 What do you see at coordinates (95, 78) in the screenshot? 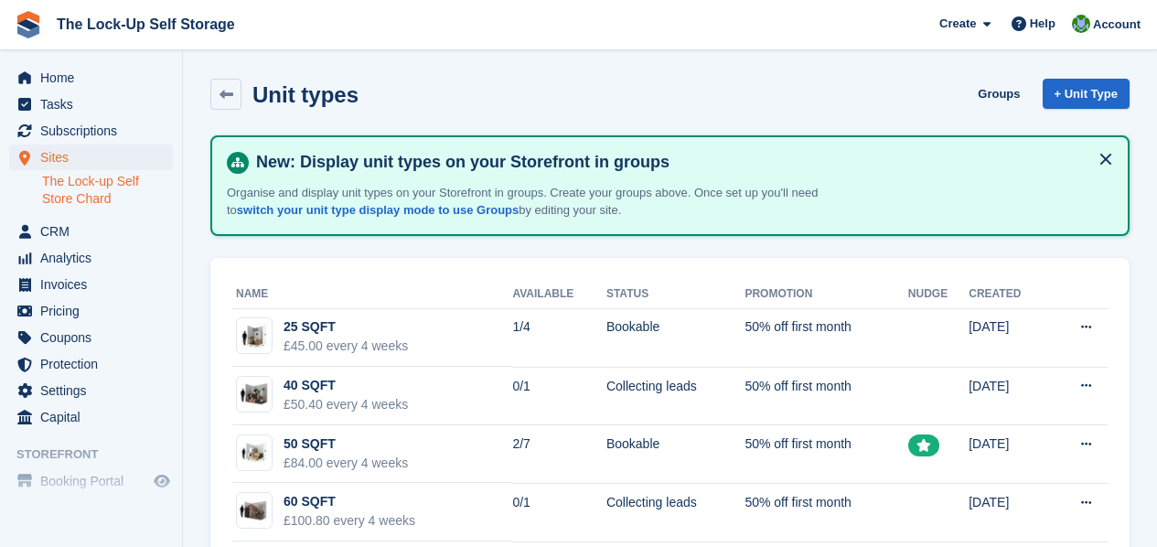
I see `span: Home` at bounding box center [95, 78].